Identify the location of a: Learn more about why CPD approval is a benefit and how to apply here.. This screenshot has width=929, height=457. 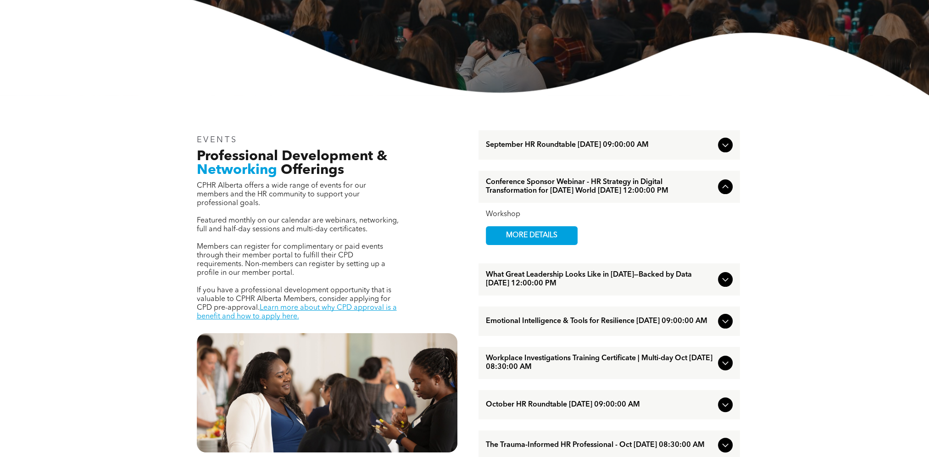
(297, 312).